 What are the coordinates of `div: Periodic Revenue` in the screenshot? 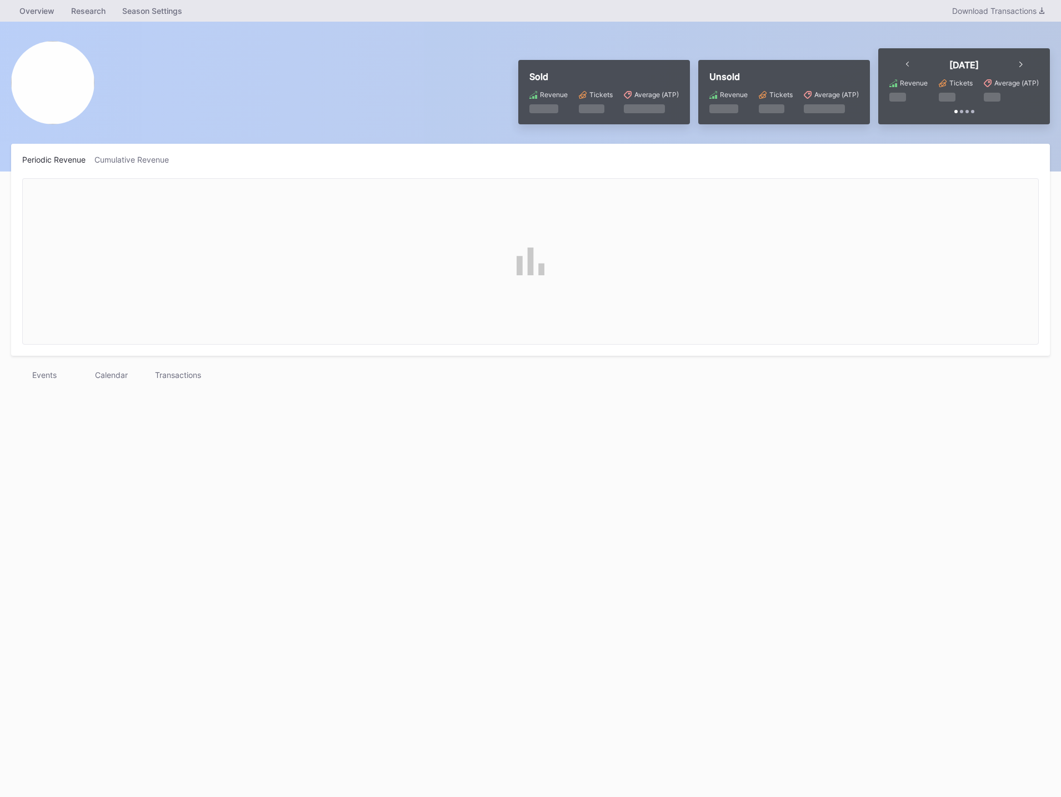 It's located at (58, 159).